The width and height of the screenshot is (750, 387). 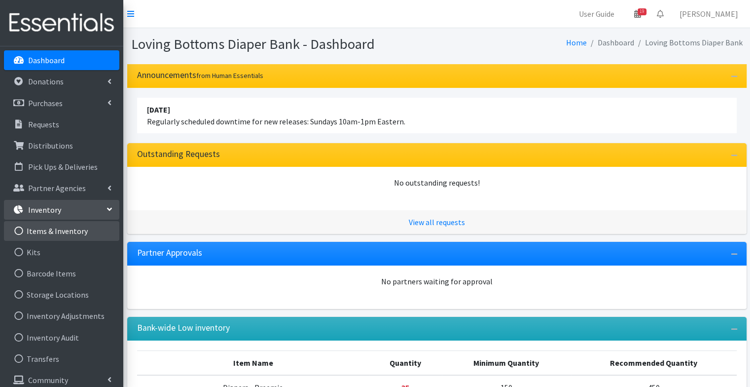 I want to click on div: No partners waiting for approval, so click(x=437, y=281).